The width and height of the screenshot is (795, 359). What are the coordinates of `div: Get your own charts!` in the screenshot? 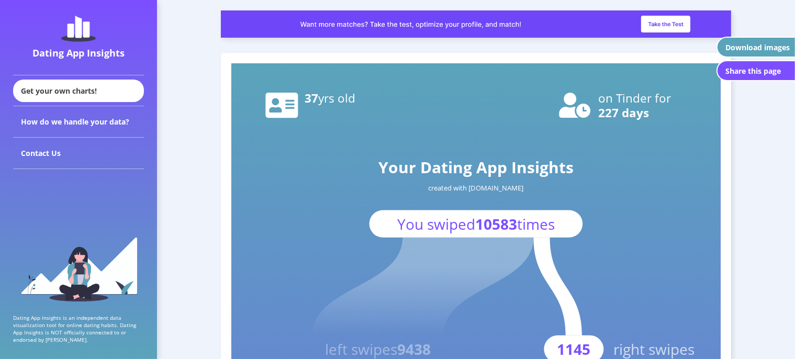 It's located at (79, 91).